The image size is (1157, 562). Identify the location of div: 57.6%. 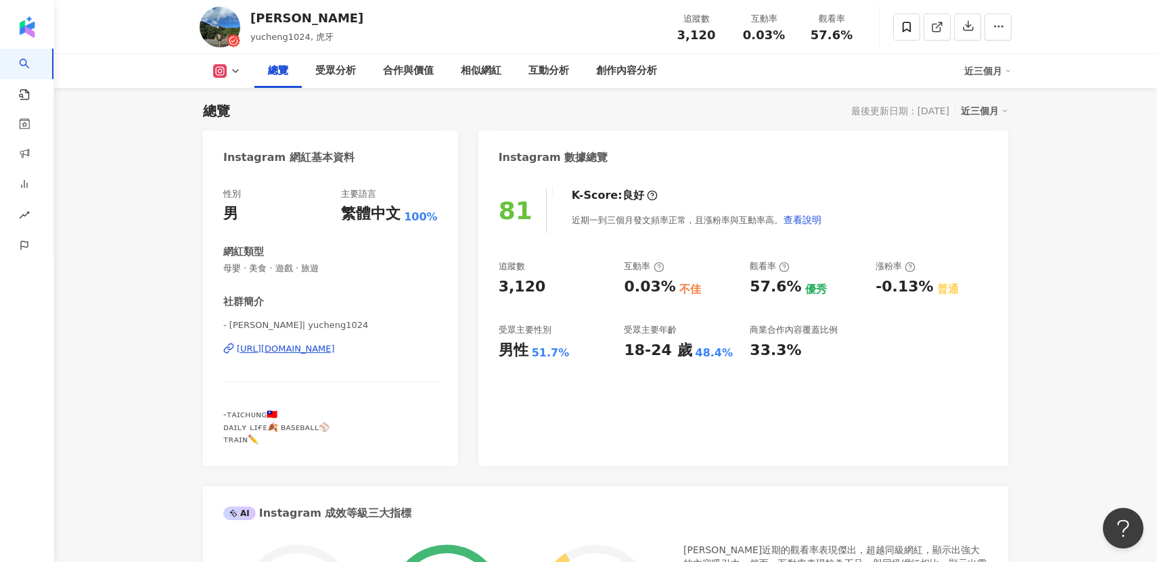
(775, 287).